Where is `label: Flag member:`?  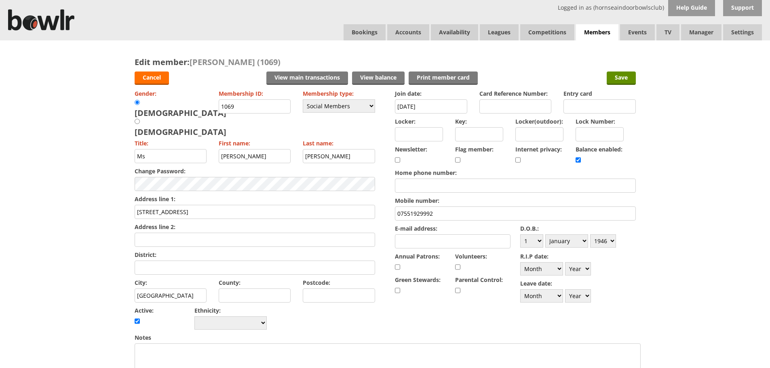
label: Flag member: is located at coordinates (485, 149).